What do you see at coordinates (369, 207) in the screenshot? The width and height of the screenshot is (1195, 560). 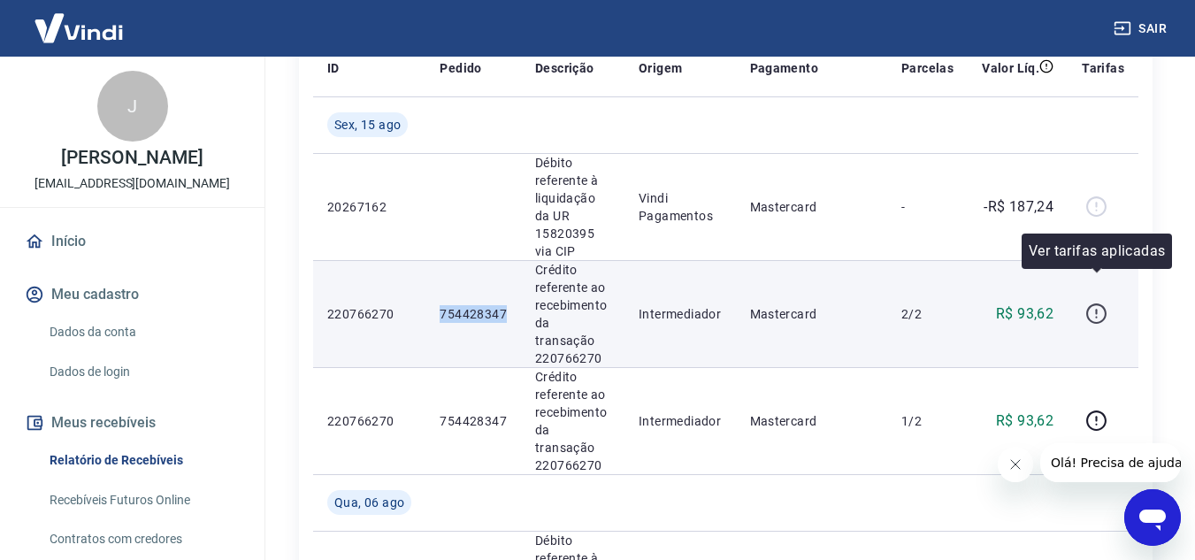 I see `p: 20267162` at bounding box center [369, 207].